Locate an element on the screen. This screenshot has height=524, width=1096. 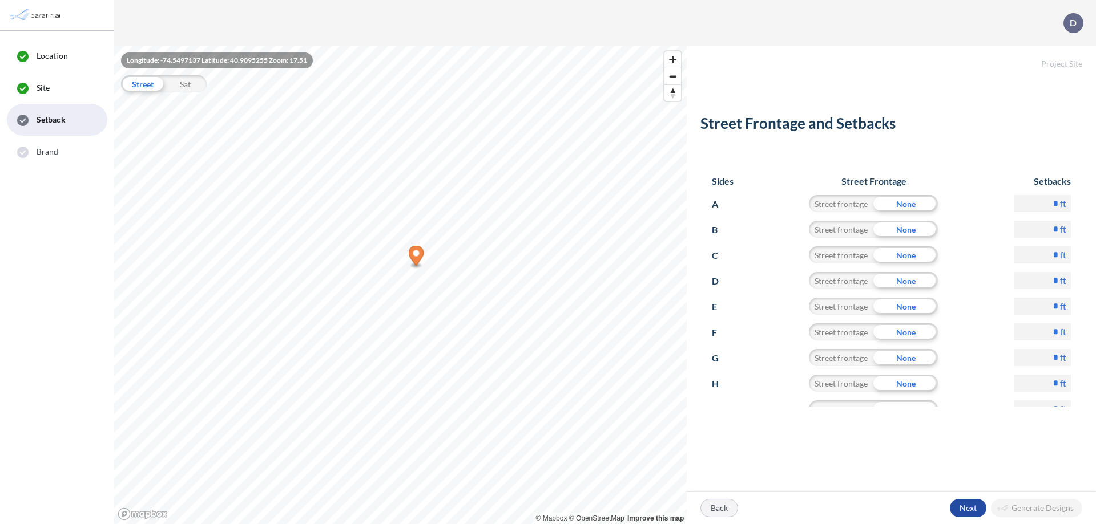
img: Parafin is located at coordinates (36, 15).